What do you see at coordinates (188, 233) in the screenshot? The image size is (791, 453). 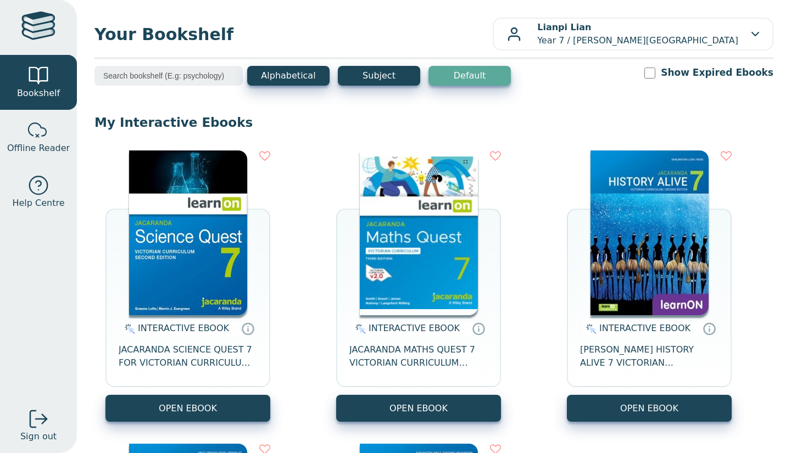 I see `img: 329c5ec2-5188-ea11-a992-0272d098c78b.jpg` at bounding box center [188, 233].